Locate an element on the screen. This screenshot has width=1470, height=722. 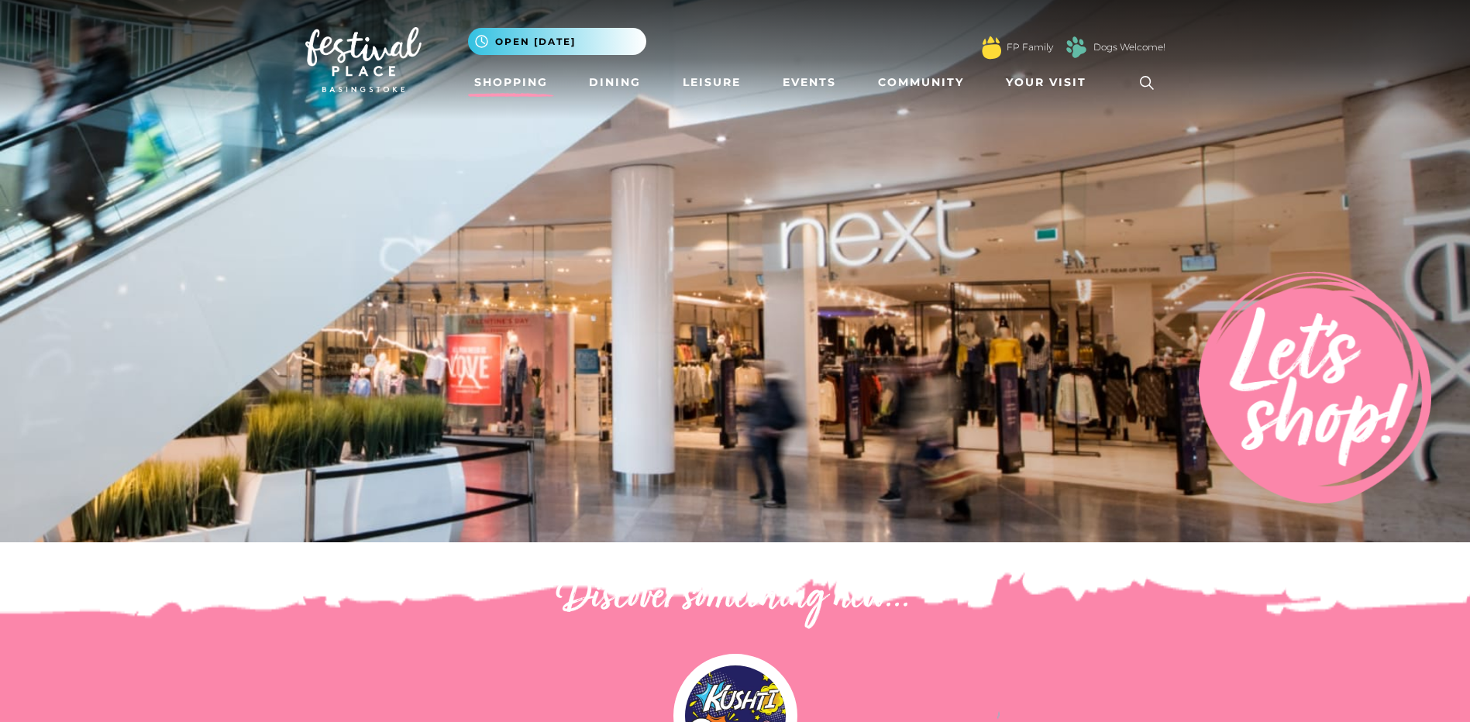
a: Your Visit is located at coordinates (1050, 82).